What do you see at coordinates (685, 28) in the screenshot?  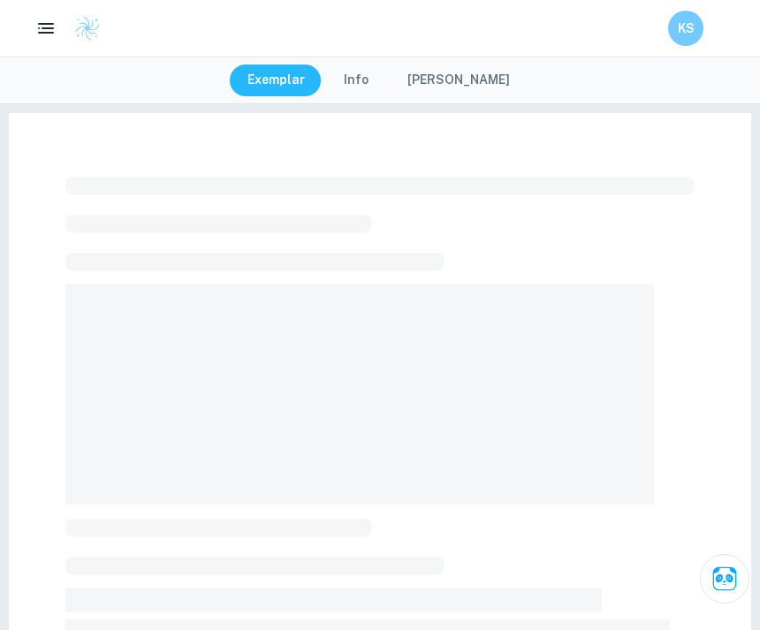 I see `button: KS` at bounding box center [685, 28].